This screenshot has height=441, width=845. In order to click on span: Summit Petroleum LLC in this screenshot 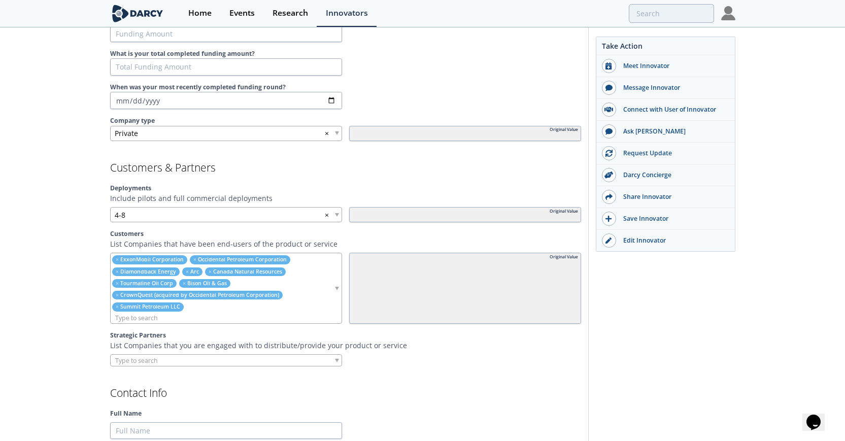, I will do `click(150, 306)`.